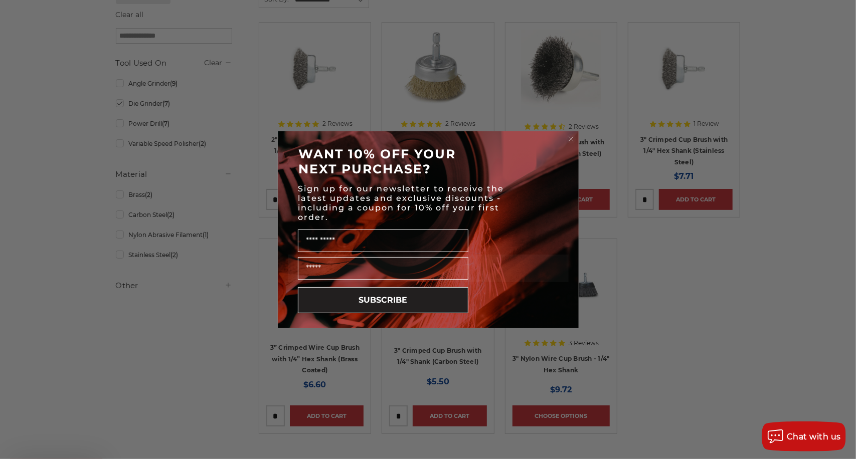 The width and height of the screenshot is (856, 459). Describe the element at coordinates (383, 268) in the screenshot. I see `input: Email` at that location.